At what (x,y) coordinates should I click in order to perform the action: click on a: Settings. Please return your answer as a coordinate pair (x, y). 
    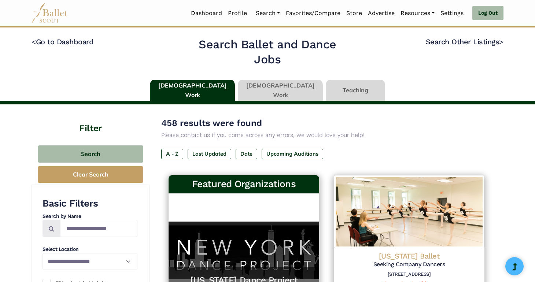
    Looking at the image, I should click on (452, 13).